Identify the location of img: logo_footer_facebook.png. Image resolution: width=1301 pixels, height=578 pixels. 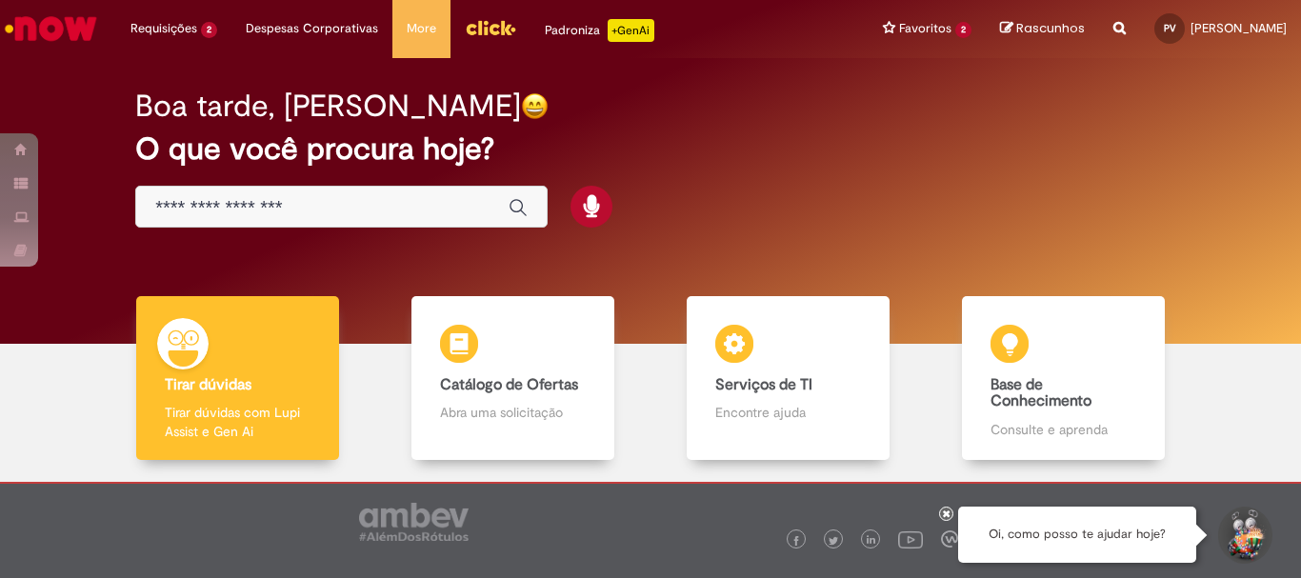
(796, 541).